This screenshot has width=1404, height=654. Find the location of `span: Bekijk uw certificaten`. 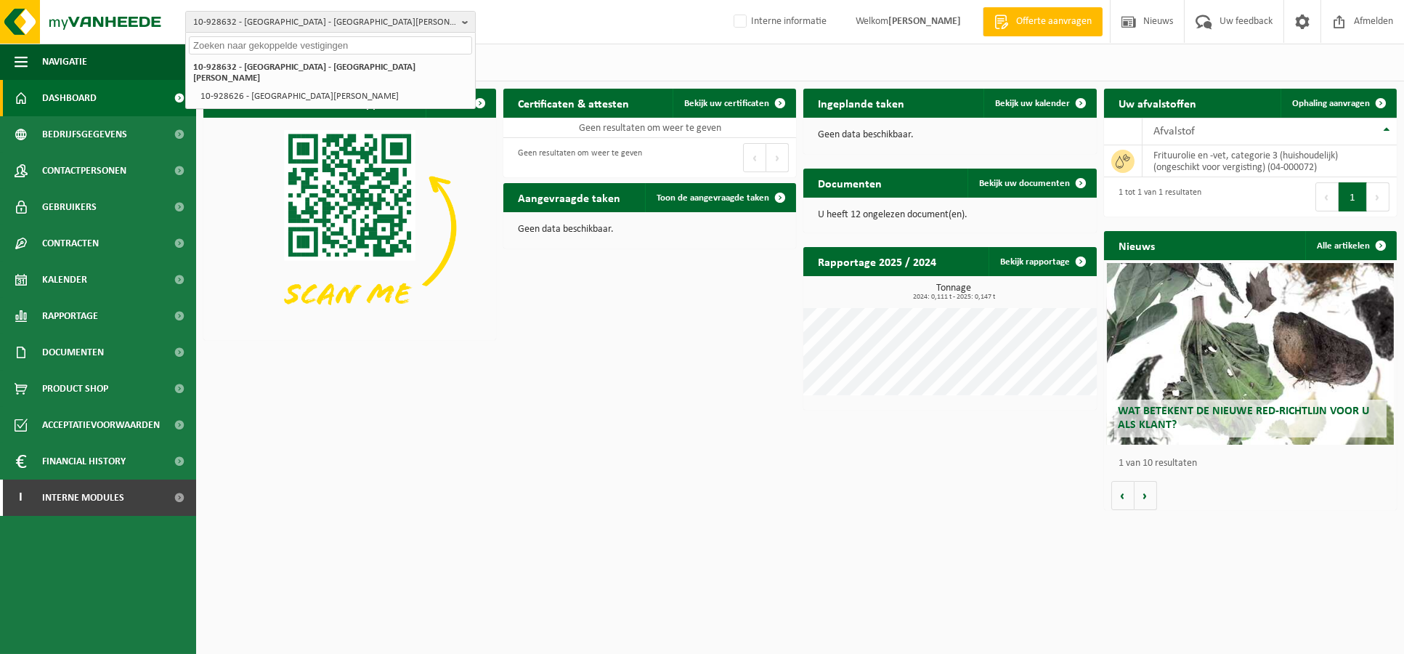

span: Bekijk uw certificaten is located at coordinates (726, 103).